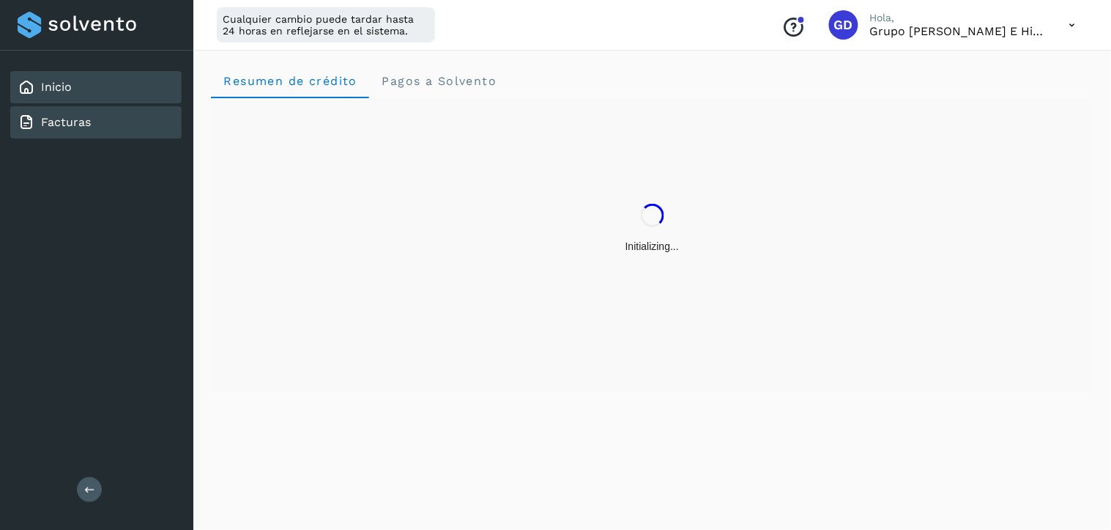  Describe the element at coordinates (958, 18) in the screenshot. I see `p: Hola,` at that location.